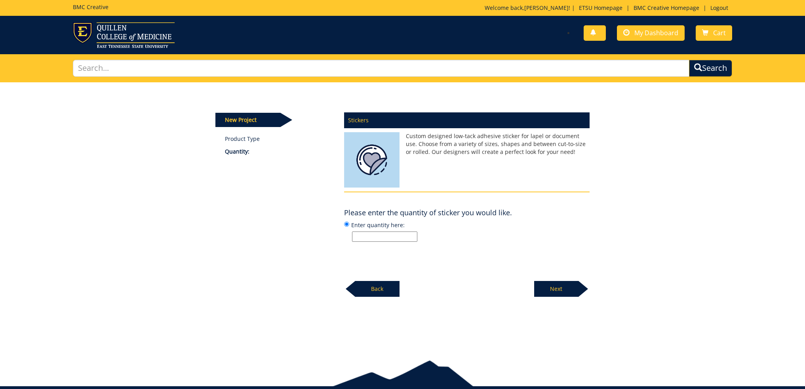  I want to click on p: Custom designed low-tack adhesive sticker for lapel or document use. Choose from a variety of siz..., so click(467, 144).